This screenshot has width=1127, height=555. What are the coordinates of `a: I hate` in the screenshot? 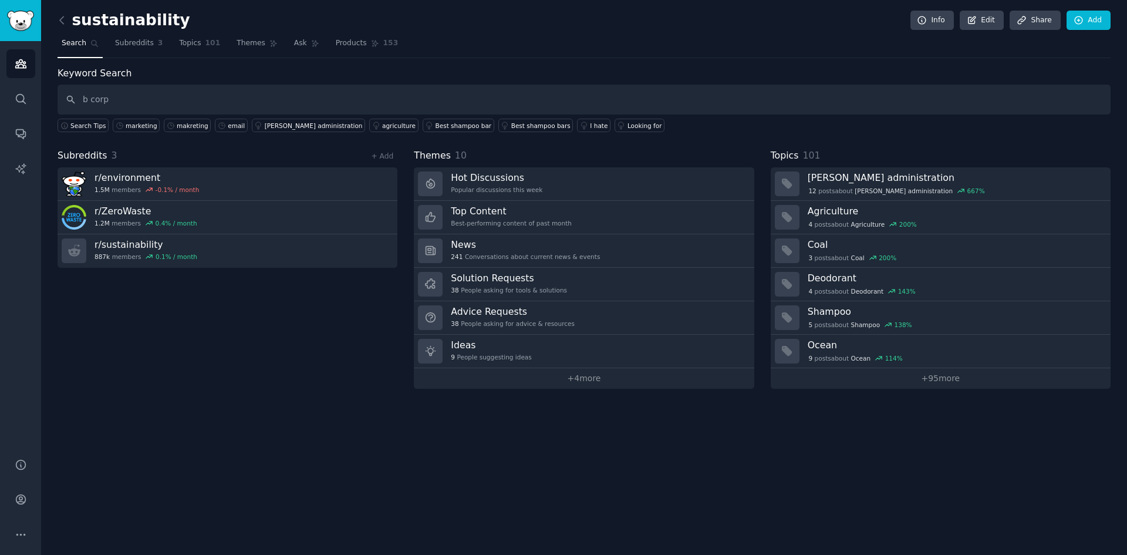 It's located at (593, 125).